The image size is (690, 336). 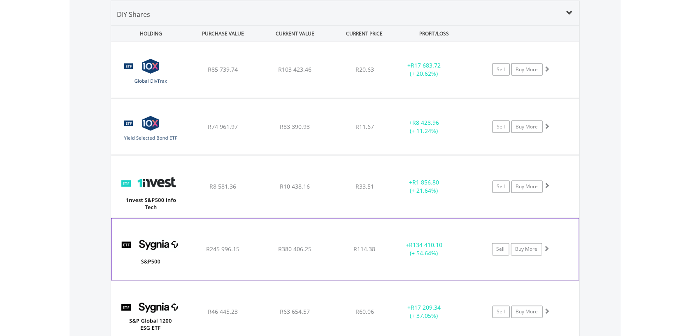 I want to click on div: + (+ 21.64%), so click(x=424, y=187).